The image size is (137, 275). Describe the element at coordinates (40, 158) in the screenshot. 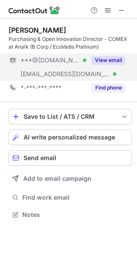

I see `span: Send email` at that location.